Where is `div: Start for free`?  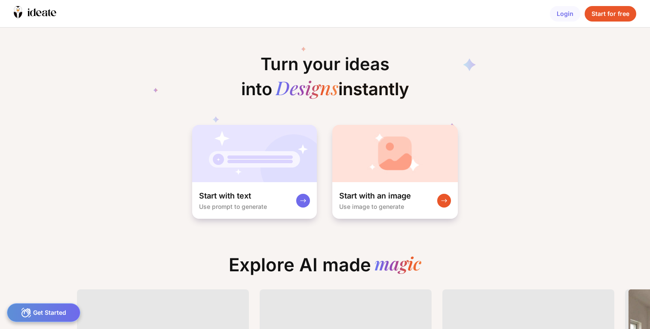
div: Start for free is located at coordinates (611, 14).